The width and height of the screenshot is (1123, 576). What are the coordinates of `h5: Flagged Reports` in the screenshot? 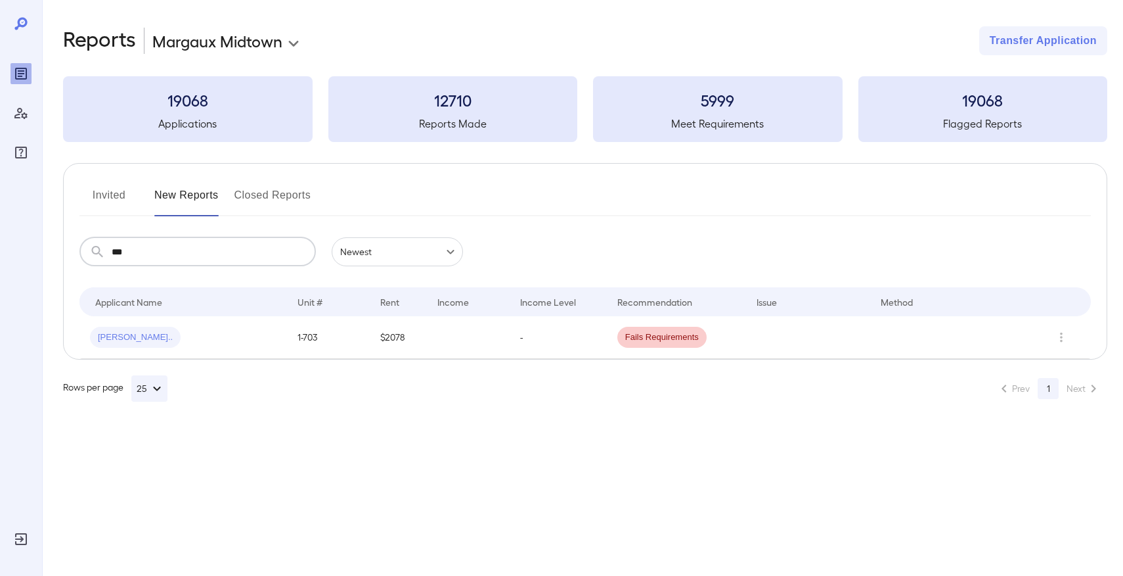 It's located at (983, 124).